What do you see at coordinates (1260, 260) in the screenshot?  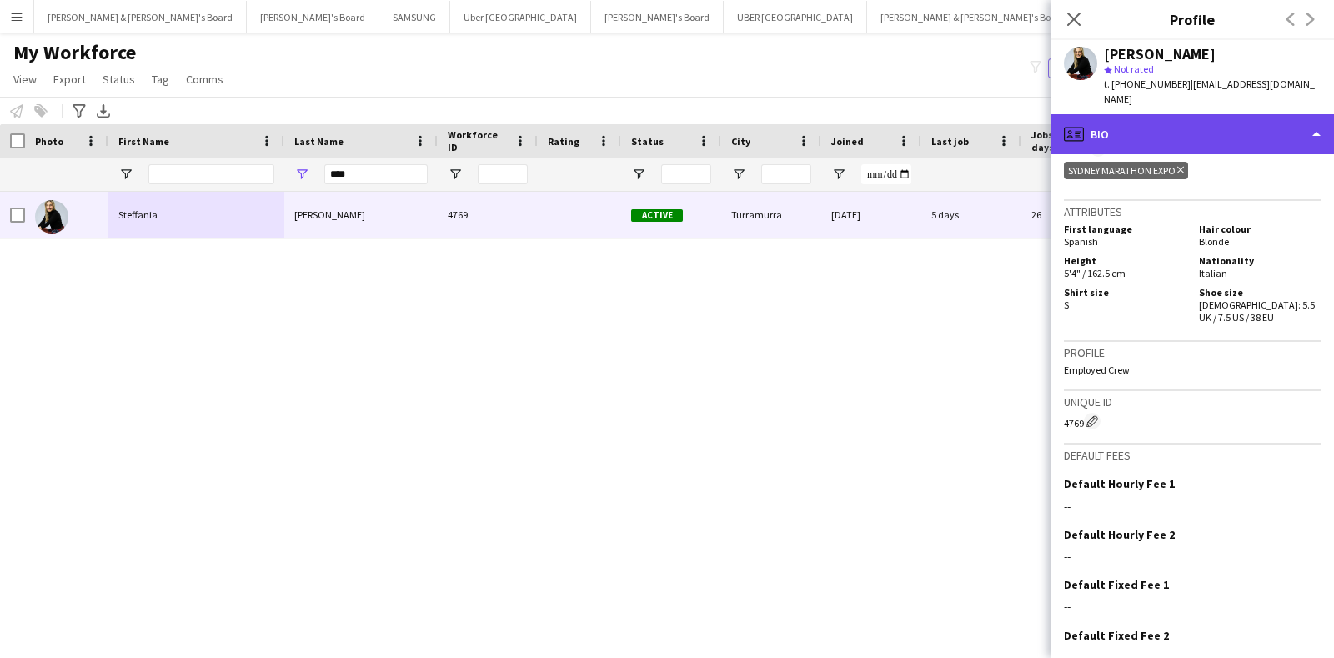 I see `h5: Nationality` at bounding box center [1260, 260].